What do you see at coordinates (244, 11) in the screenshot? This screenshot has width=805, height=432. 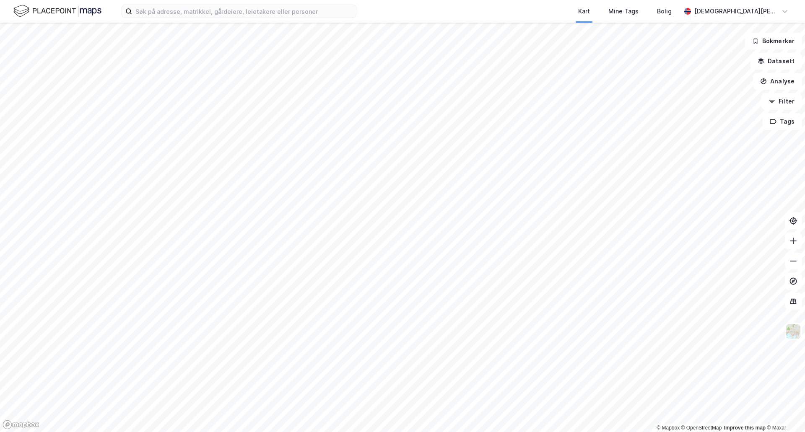 I see `input: Søk på adresse, matrikkel, gårdeiere, leietakere eller personer` at bounding box center [244, 11].